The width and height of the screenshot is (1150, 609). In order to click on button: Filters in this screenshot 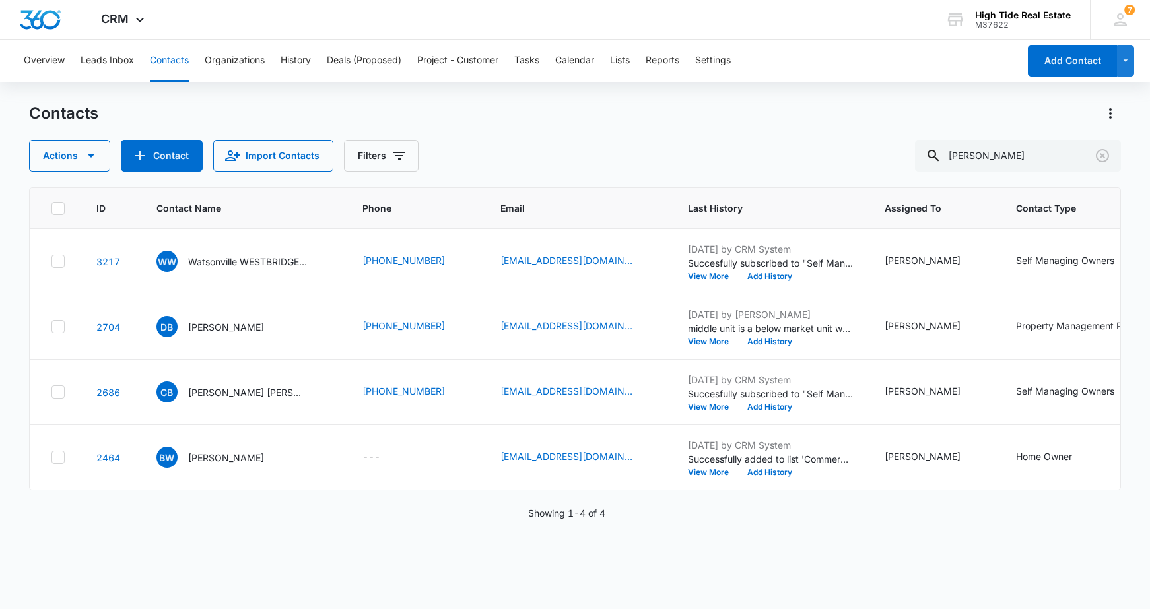, I will do `click(381, 156)`.